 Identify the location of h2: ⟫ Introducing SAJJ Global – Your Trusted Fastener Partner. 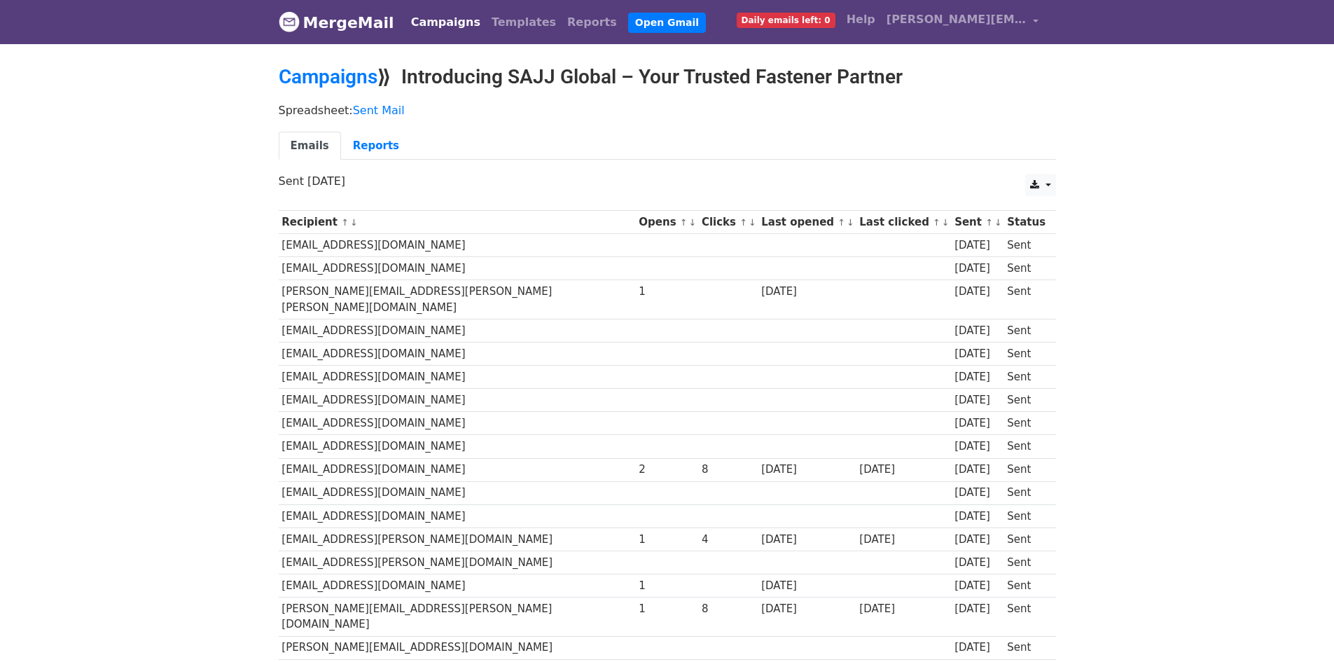
(667, 77).